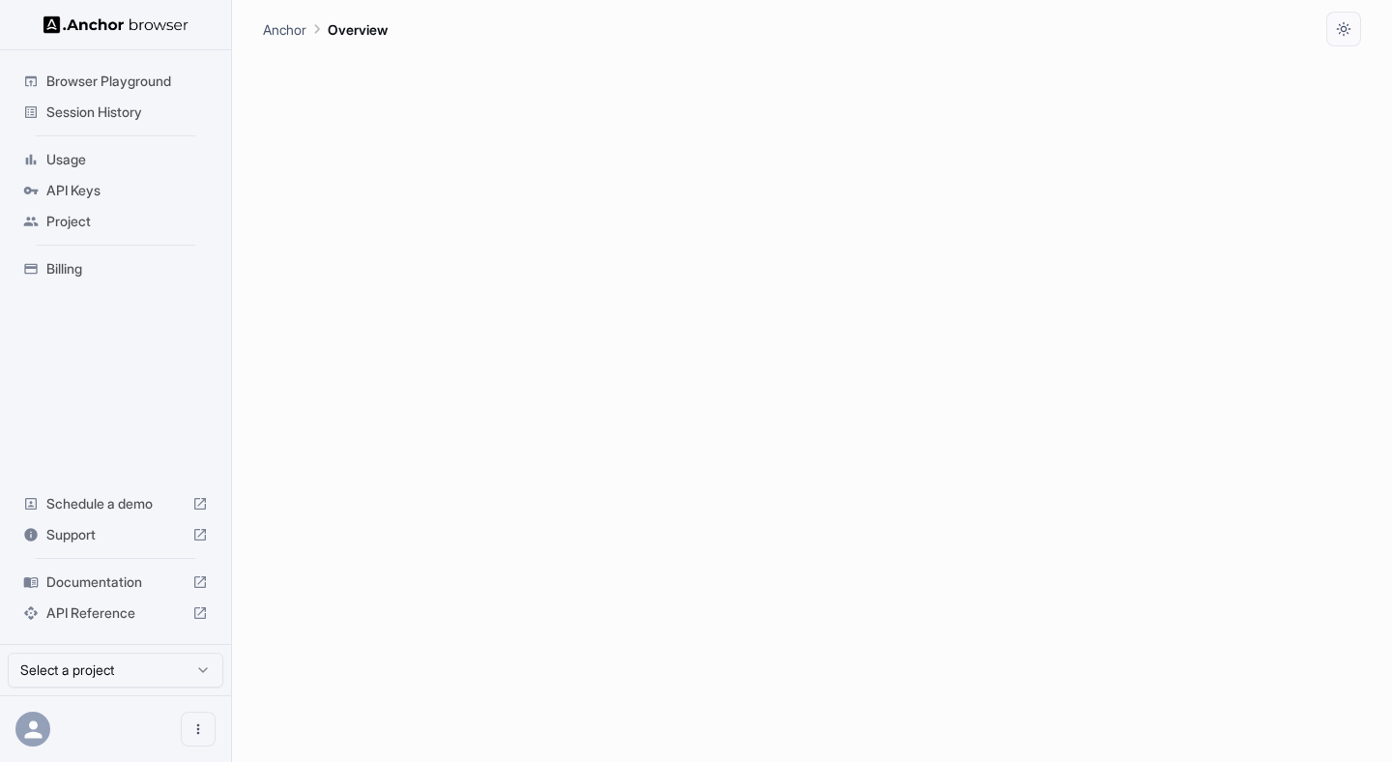  Describe the element at coordinates (127, 159) in the screenshot. I see `span: Usage` at that location.